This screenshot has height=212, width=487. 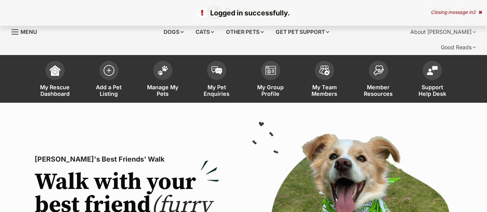 I want to click on img: dashboard-icon-eb2f2d2d3e046f16d808141f083e7271f6b2e854fb5c12c21221c1fb7104beca.svg, so click(x=55, y=70).